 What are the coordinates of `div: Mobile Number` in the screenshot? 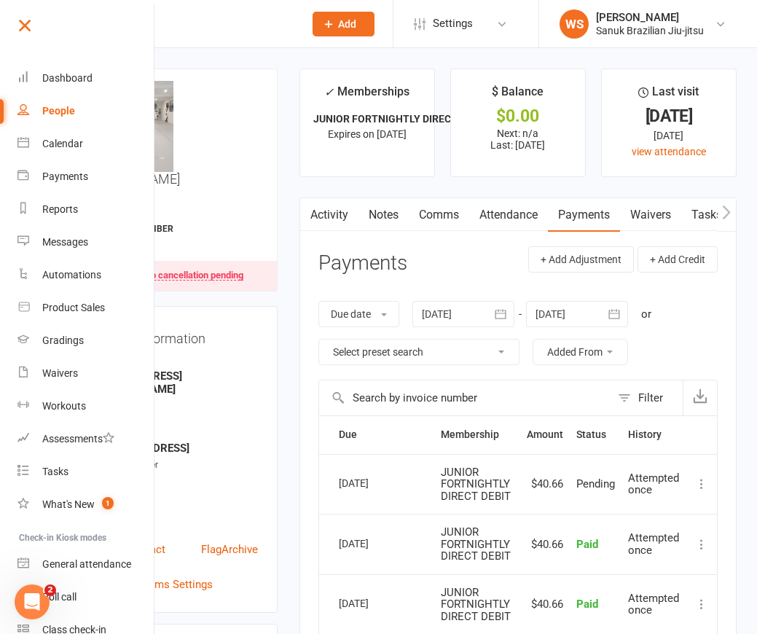 It's located at (175, 406).